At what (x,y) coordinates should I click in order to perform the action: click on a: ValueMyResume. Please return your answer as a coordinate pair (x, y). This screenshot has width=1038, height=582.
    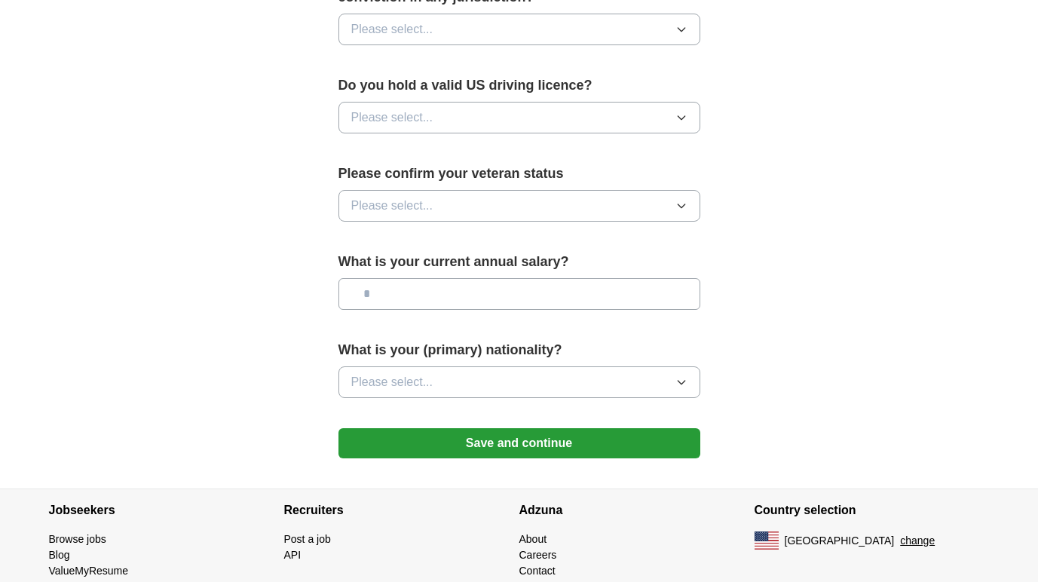
    Looking at the image, I should click on (89, 571).